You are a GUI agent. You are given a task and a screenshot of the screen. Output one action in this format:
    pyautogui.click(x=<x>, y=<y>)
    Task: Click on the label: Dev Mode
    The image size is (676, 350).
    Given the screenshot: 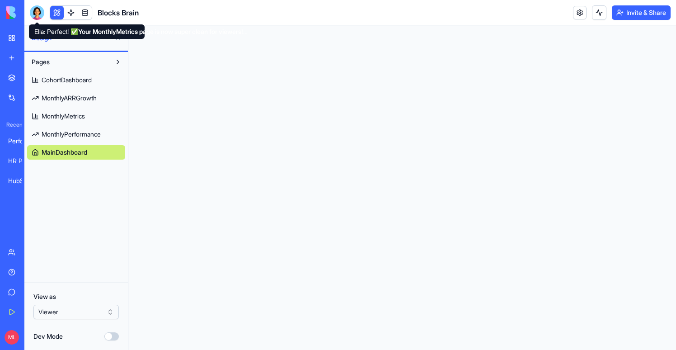 What is the action you would take?
    pyautogui.click(x=48, y=336)
    